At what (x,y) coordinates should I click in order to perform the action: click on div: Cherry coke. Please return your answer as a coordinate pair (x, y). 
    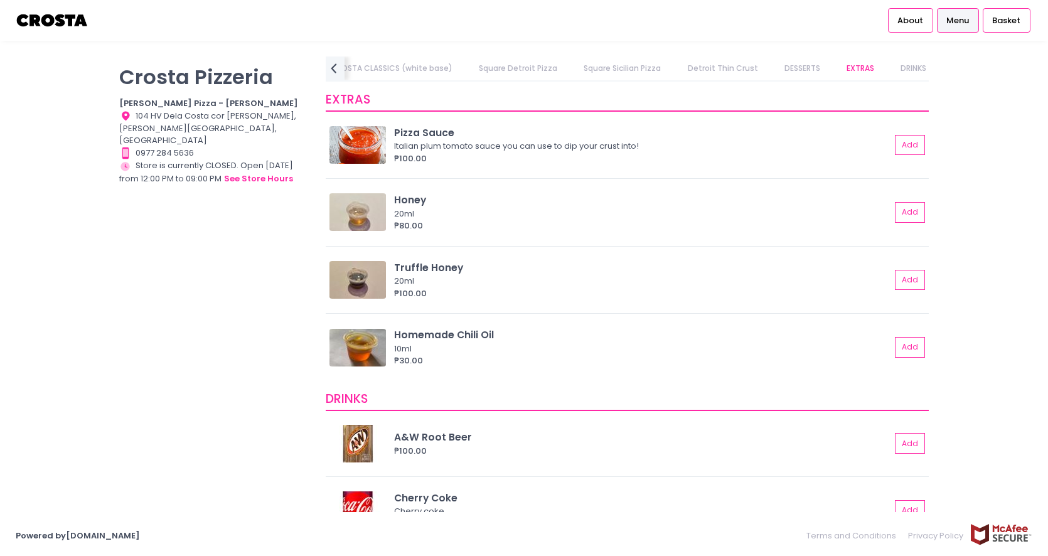
    Looking at the image, I should click on (640, 511).